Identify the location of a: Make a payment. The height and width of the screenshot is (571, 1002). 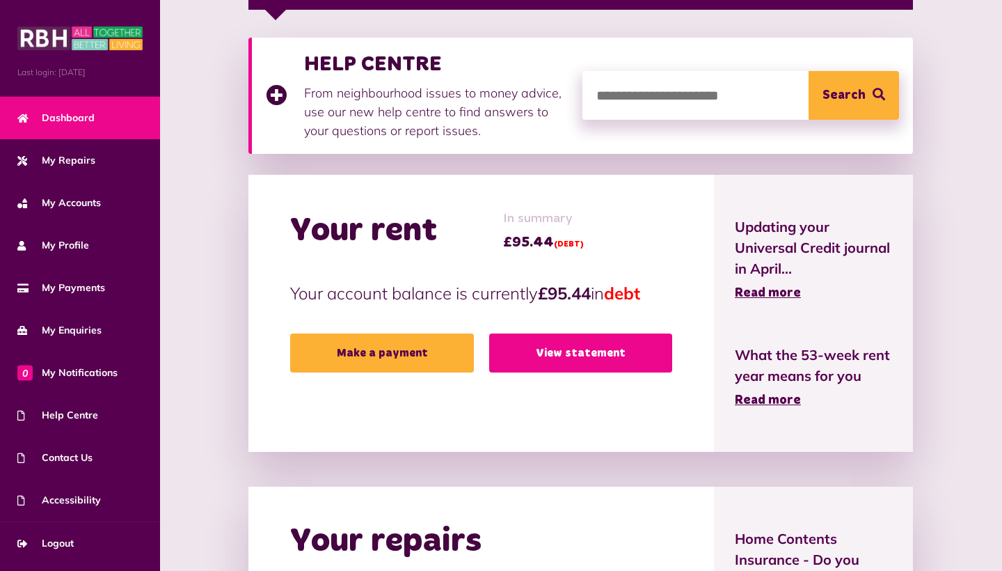
(381, 353).